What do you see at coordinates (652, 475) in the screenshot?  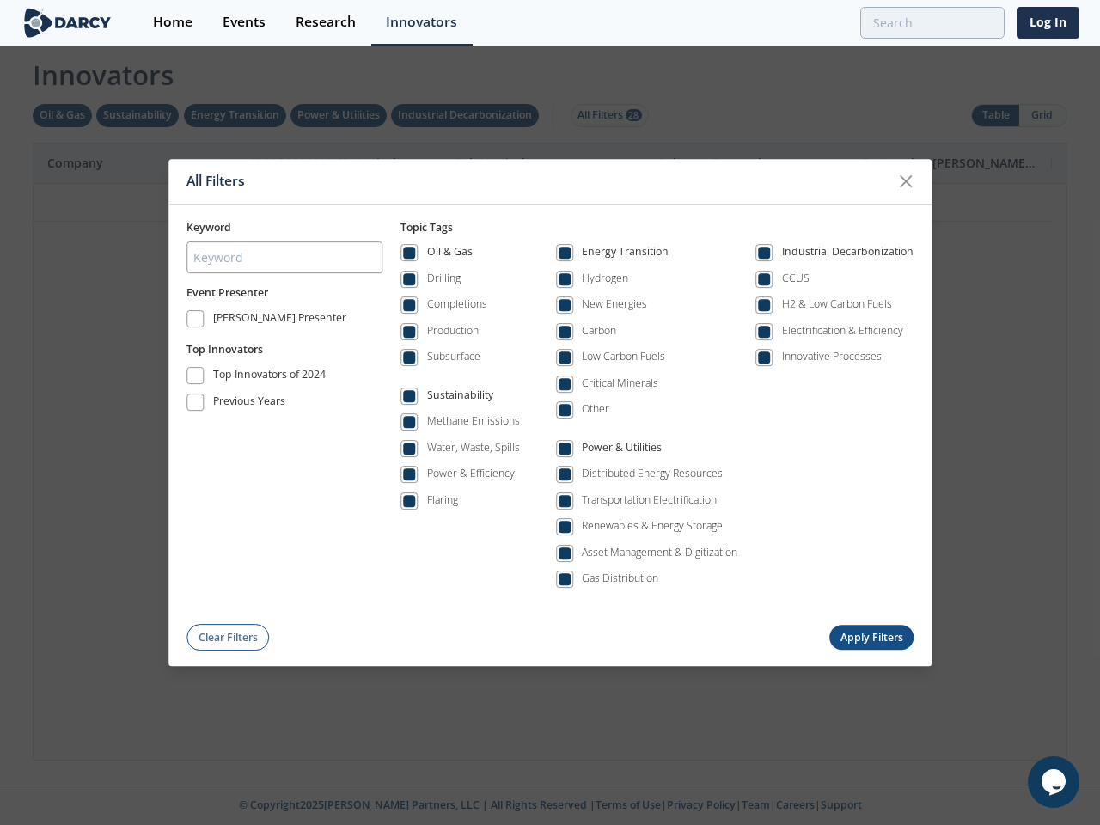 I see `div: Distributed Energy Resources` at bounding box center [652, 475].